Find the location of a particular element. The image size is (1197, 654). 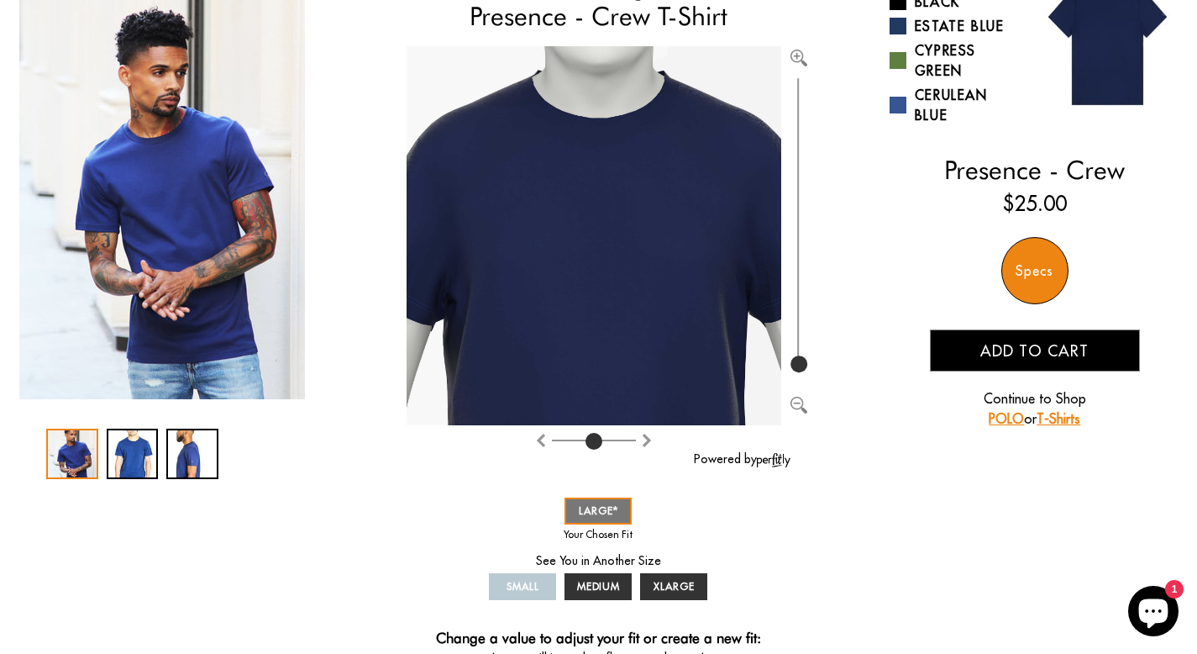

a: Cypress Green is located at coordinates (956, 60).